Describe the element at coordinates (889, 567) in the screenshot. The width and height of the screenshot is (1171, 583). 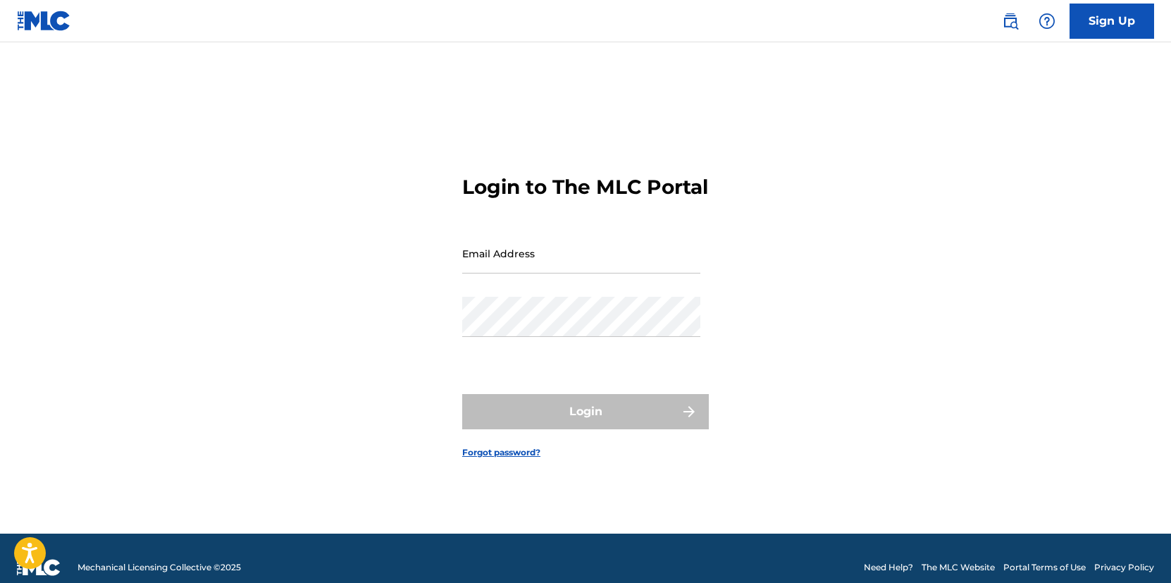
I see `a: Need Help?` at that location.